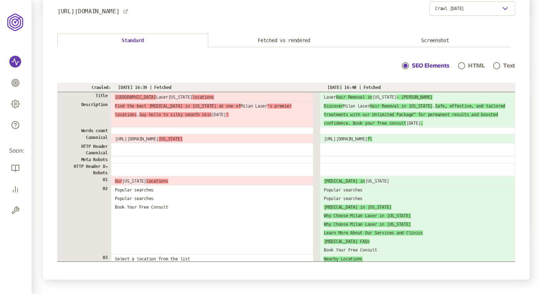 Image resolution: width=541 pixels, height=294 pixels. What do you see at coordinates (84, 97) in the screenshot?
I see `p: Title` at bounding box center [84, 97].